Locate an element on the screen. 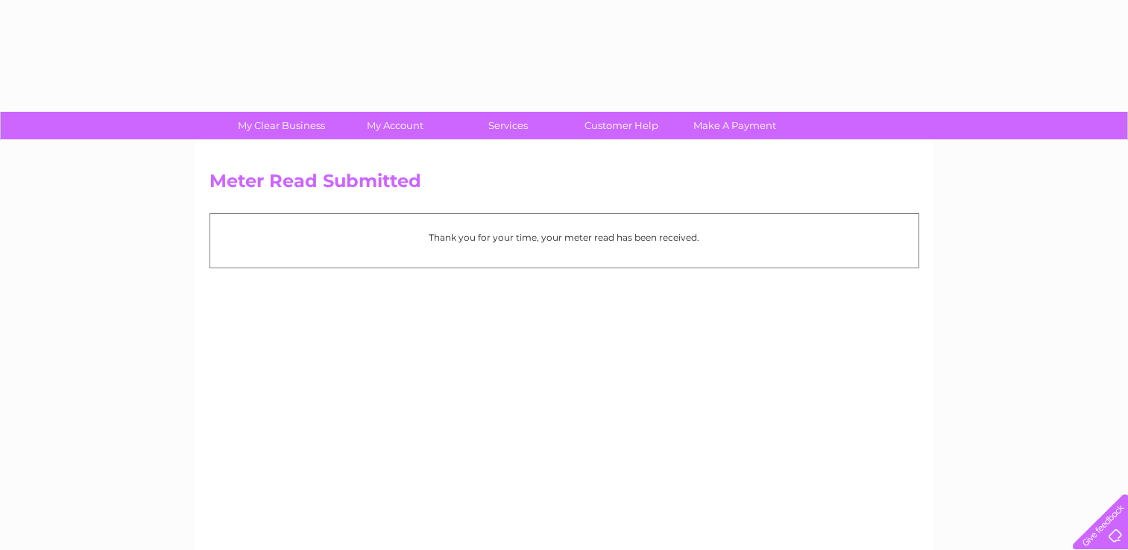  h2: Meter Read Submitted is located at coordinates (565, 185).